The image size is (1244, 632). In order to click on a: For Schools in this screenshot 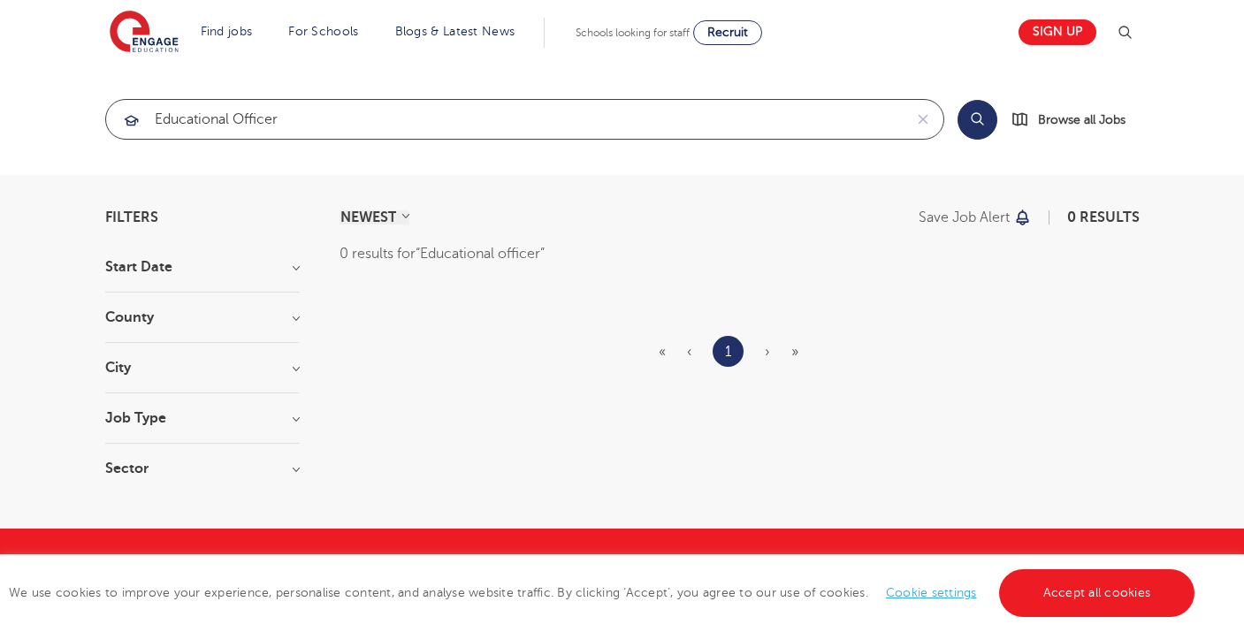, I will do `click(323, 31)`.